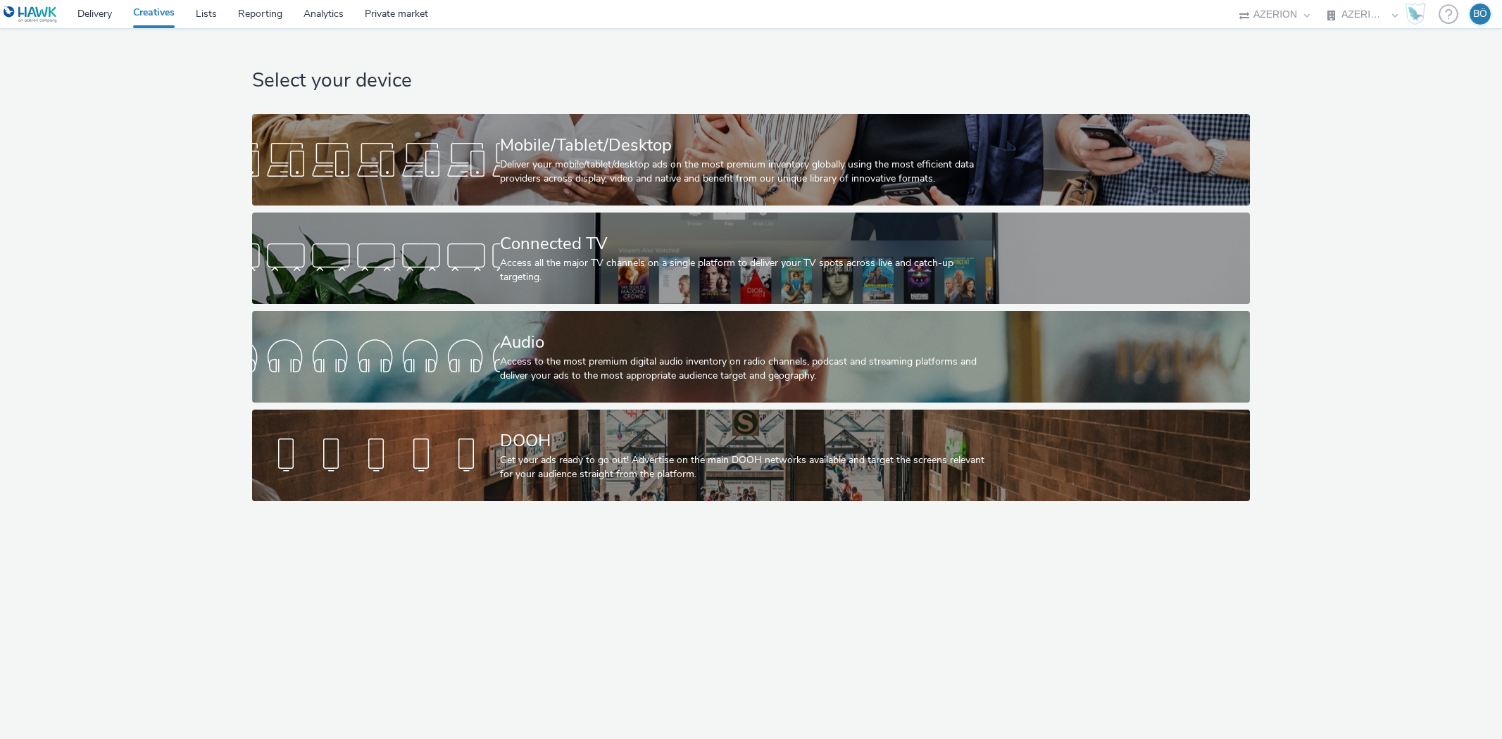 The width and height of the screenshot is (1502, 739). I want to click on div: Mobile/Tablet/Desktop, so click(748, 145).